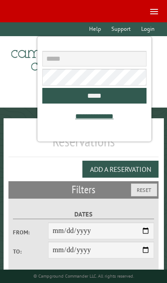 Image resolution: width=167 pixels, height=283 pixels. What do you see at coordinates (148, 29) in the screenshot?
I see `a: Login` at bounding box center [148, 29].